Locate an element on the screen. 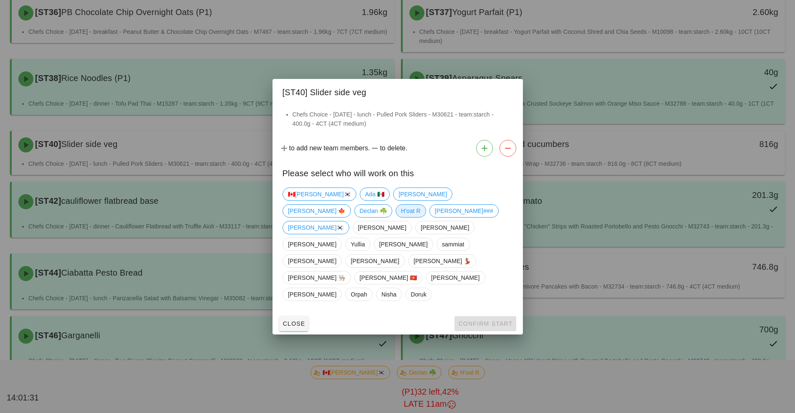  span: Ada 🇲🇽 is located at coordinates (374, 194).